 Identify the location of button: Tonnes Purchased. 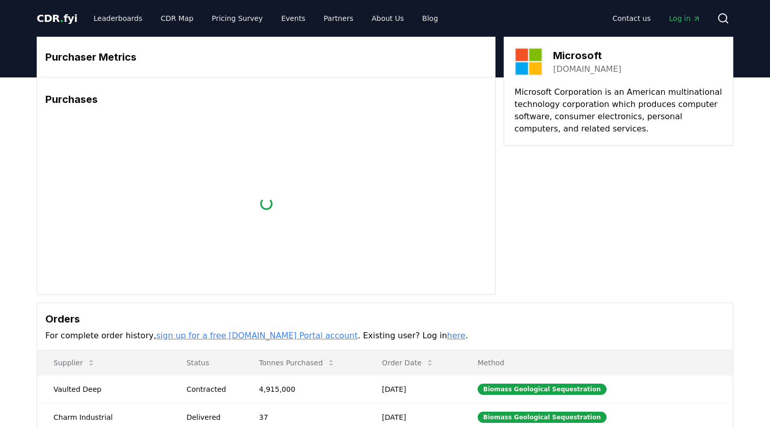
(297, 362).